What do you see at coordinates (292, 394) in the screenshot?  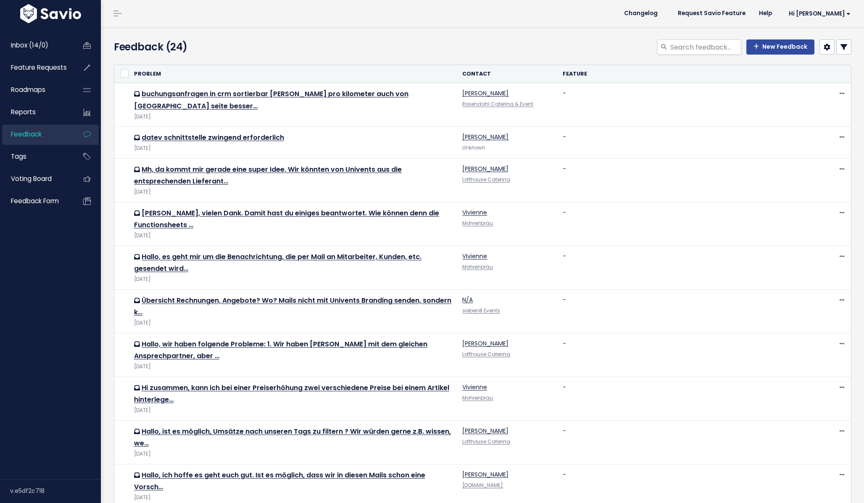 I see `a: Hi zusammen, kann ich bei einer Preiserhöhung zwei verschiedene Preise bei einem Artikel hinterlege…` at bounding box center [292, 394].